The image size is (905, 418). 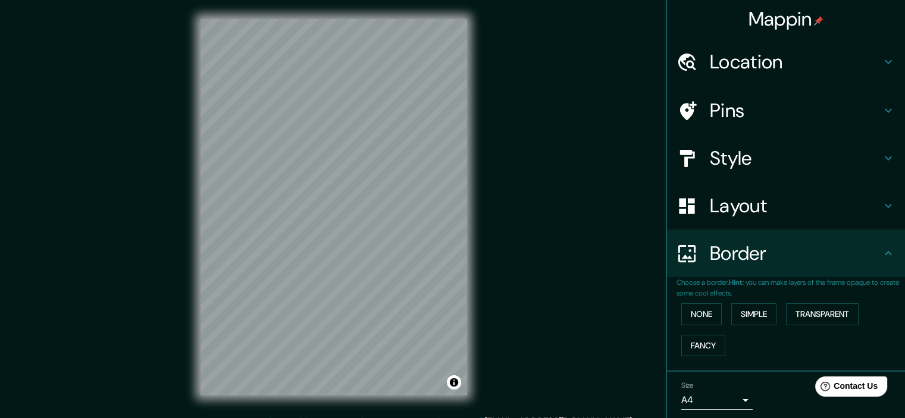 What do you see at coordinates (687, 385) in the screenshot?
I see `label: Size` at bounding box center [687, 385].